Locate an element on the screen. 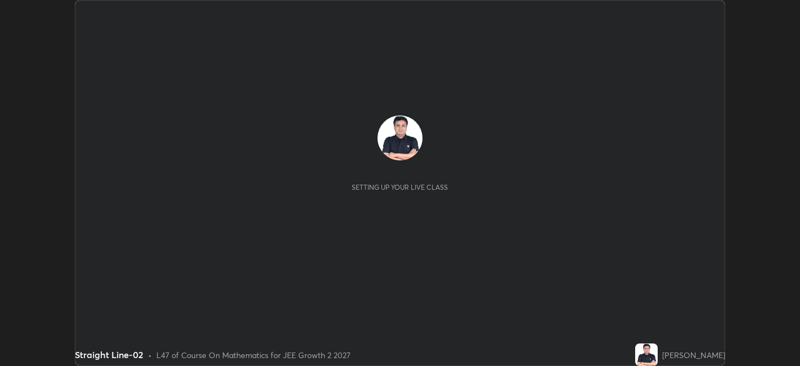 The height and width of the screenshot is (366, 800). div: Setting up your live class is located at coordinates (400, 187).